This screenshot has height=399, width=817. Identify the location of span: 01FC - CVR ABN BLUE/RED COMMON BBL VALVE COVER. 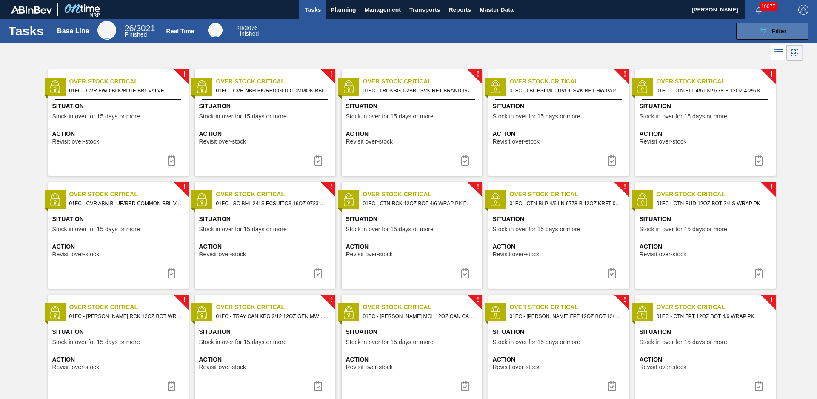
(126, 203).